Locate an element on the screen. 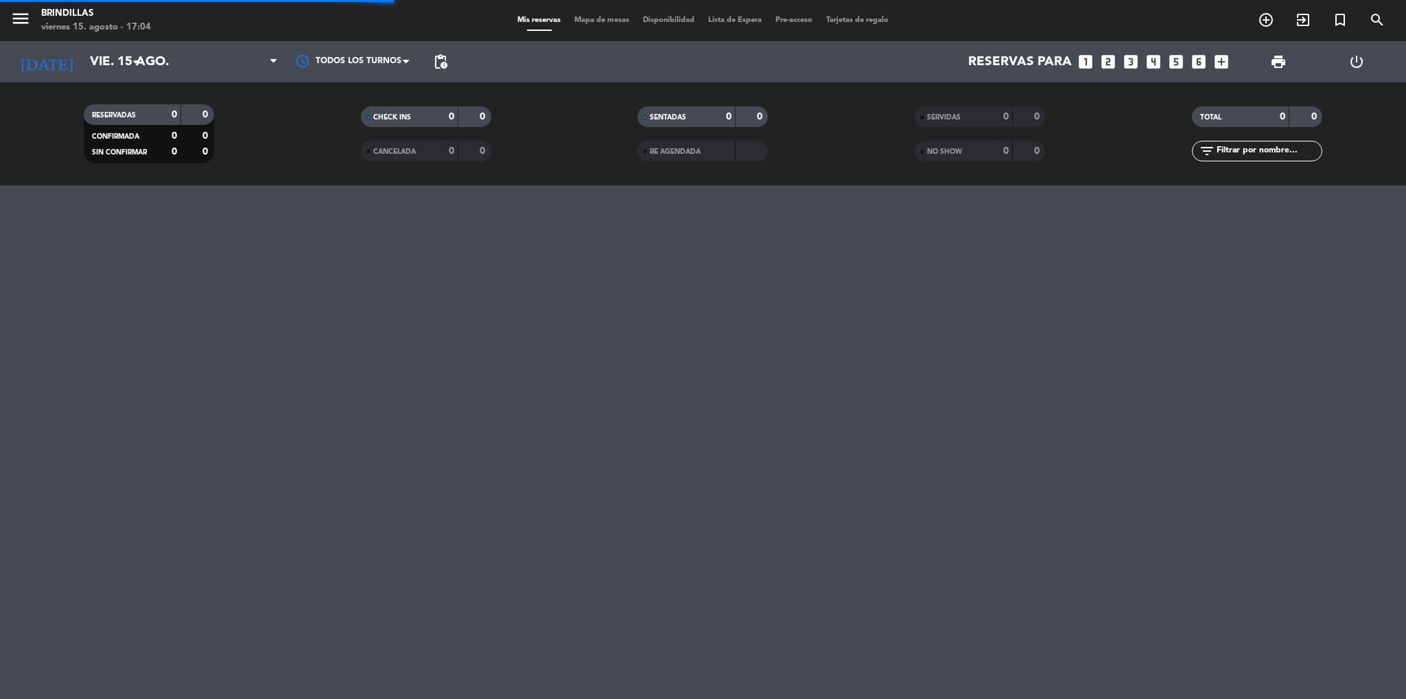  span: Lista de Espera is located at coordinates (735, 20).